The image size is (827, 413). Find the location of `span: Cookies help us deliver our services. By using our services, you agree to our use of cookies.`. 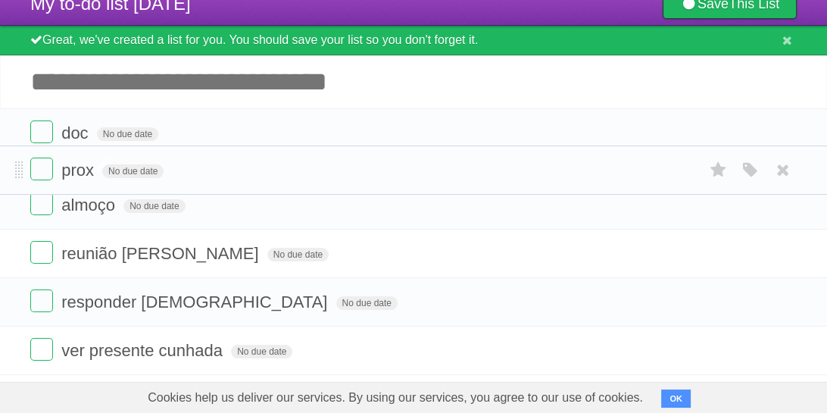

span: Cookies help us deliver our services. By using our services, you agree to our use of cookies. is located at coordinates (395, 398).